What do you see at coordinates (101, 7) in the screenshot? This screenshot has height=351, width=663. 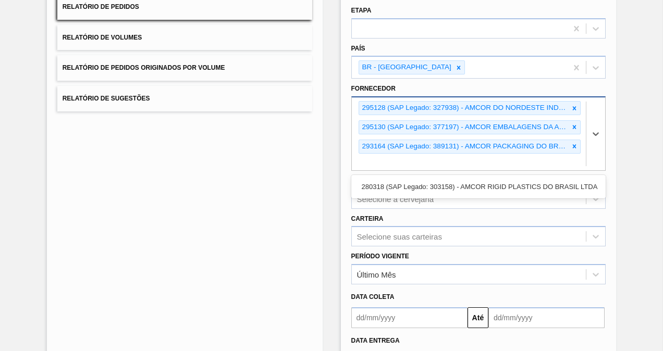 I see `span: Relatório de Pedidos` at bounding box center [101, 7].